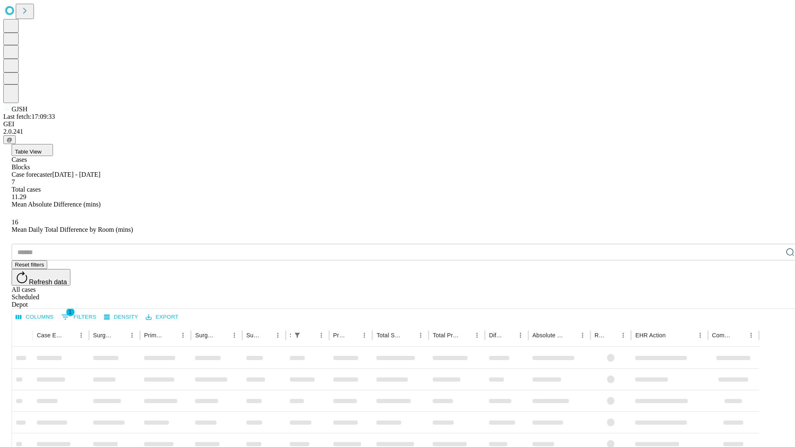 This screenshot has width=795, height=447. What do you see at coordinates (29, 265) in the screenshot?
I see `span: Reset filters` at bounding box center [29, 265].